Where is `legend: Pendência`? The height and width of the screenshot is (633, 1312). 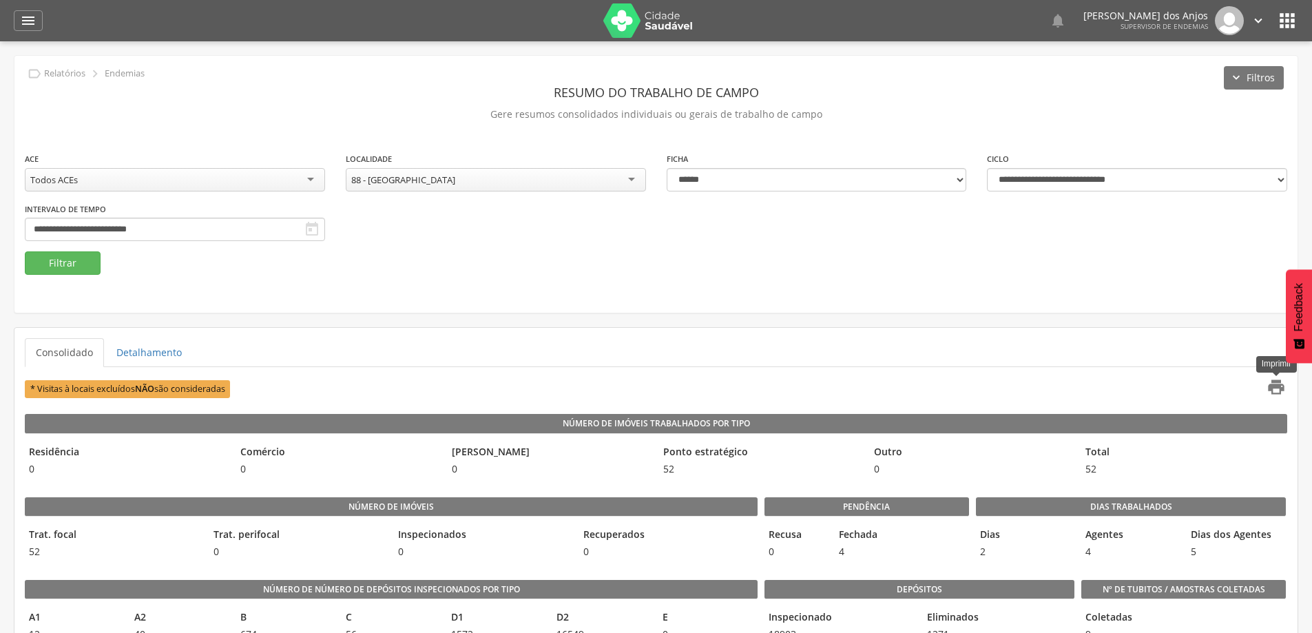 legend: Pendência is located at coordinates (866, 507).